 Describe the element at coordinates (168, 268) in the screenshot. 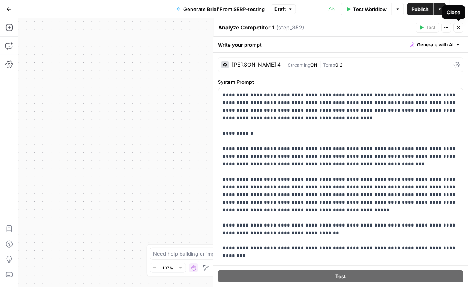

I see `span: 107%` at that location.